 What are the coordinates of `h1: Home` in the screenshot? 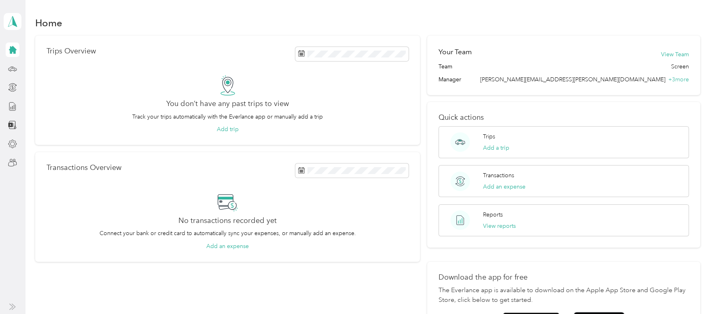 It's located at (49, 23).